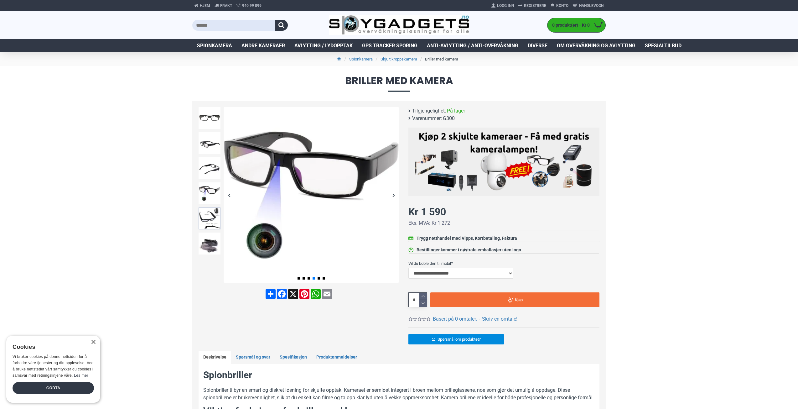  What do you see at coordinates (506, 6) in the screenshot?
I see `span: Logg Inn` at bounding box center [506, 6].